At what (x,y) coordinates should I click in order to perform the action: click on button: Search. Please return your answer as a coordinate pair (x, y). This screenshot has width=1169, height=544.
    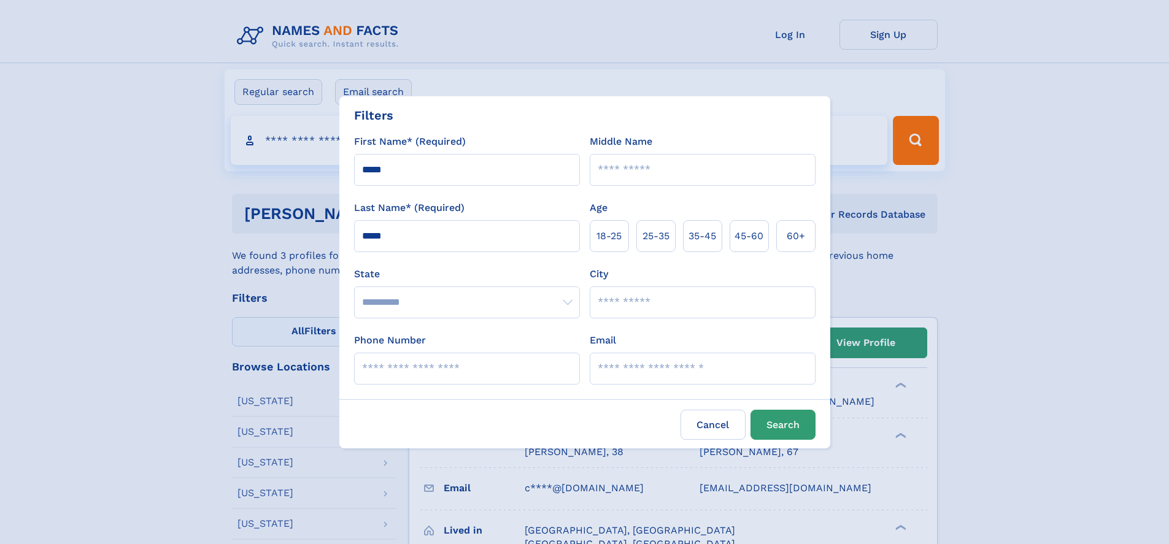
    Looking at the image, I should click on (783, 425).